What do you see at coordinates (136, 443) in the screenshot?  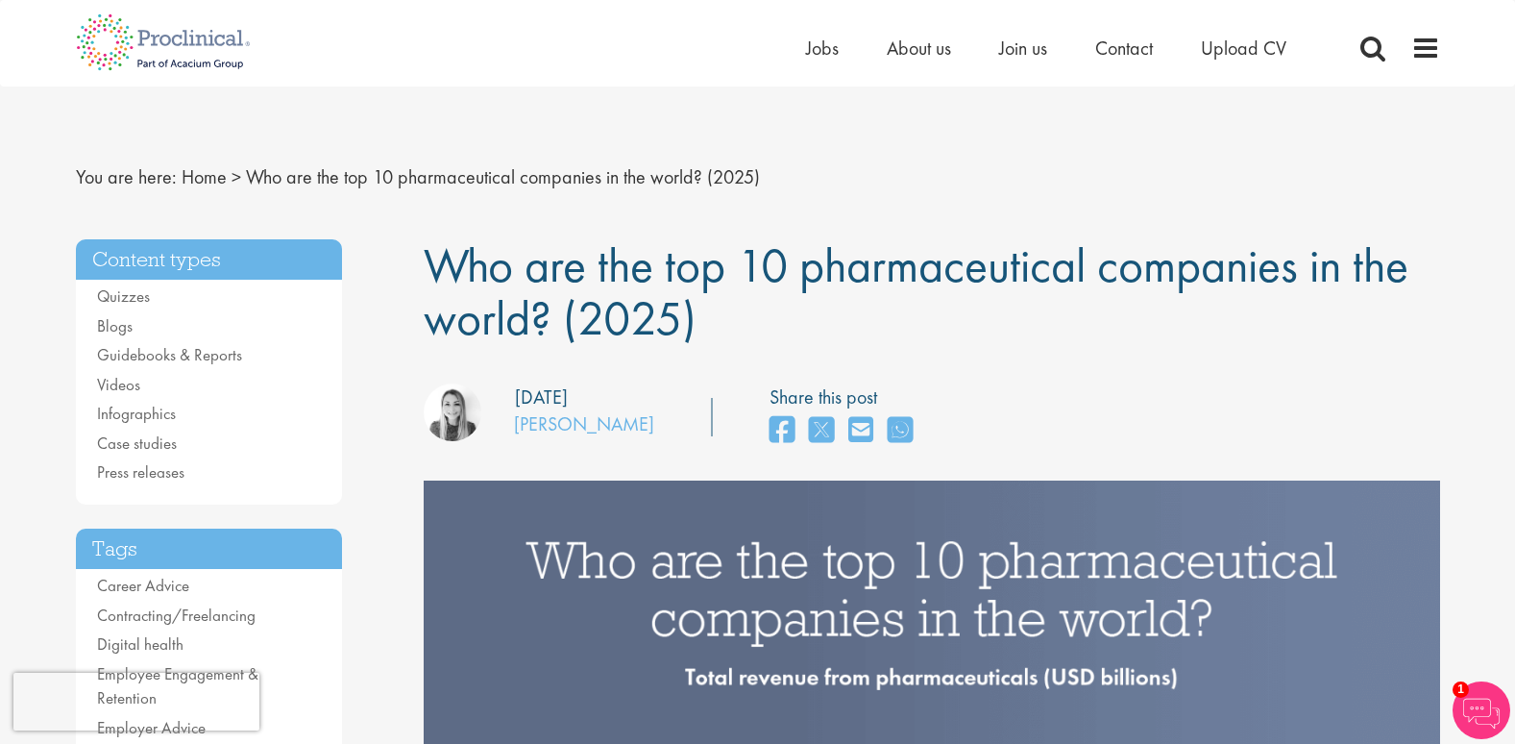 I see `a: Case studies` at bounding box center [136, 443].